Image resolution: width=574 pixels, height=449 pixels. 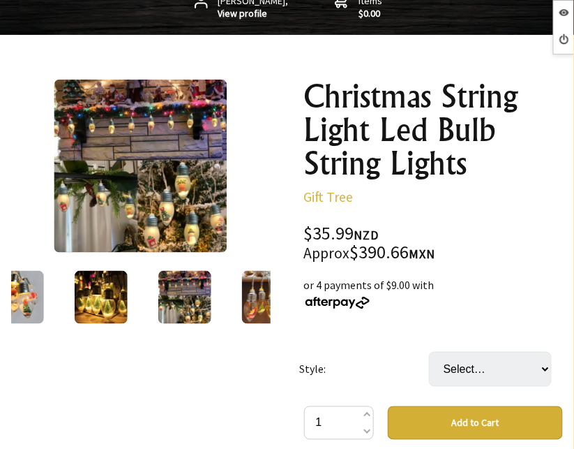 What do you see at coordinates (329, 196) in the screenshot?
I see `a: Gift Tree` at bounding box center [329, 196].